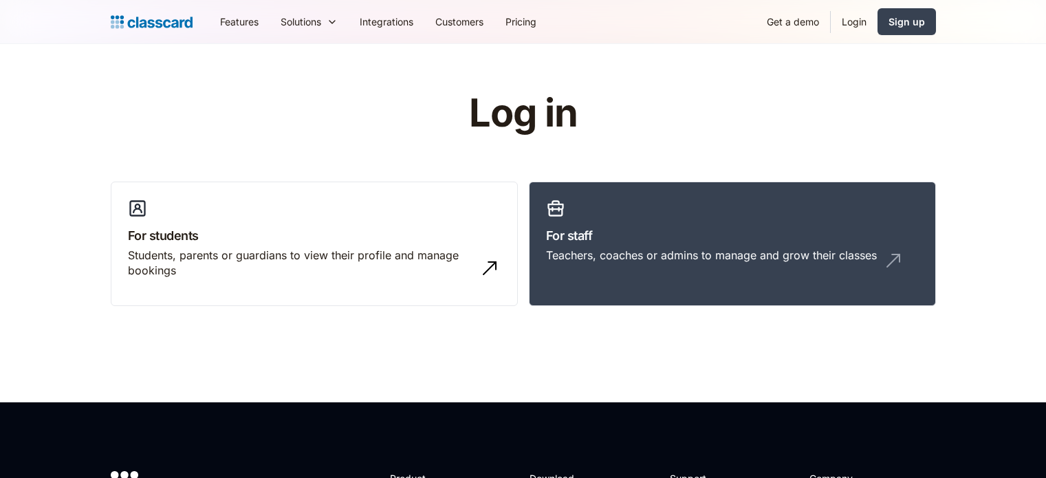  I want to click on a: home, so click(151, 22).